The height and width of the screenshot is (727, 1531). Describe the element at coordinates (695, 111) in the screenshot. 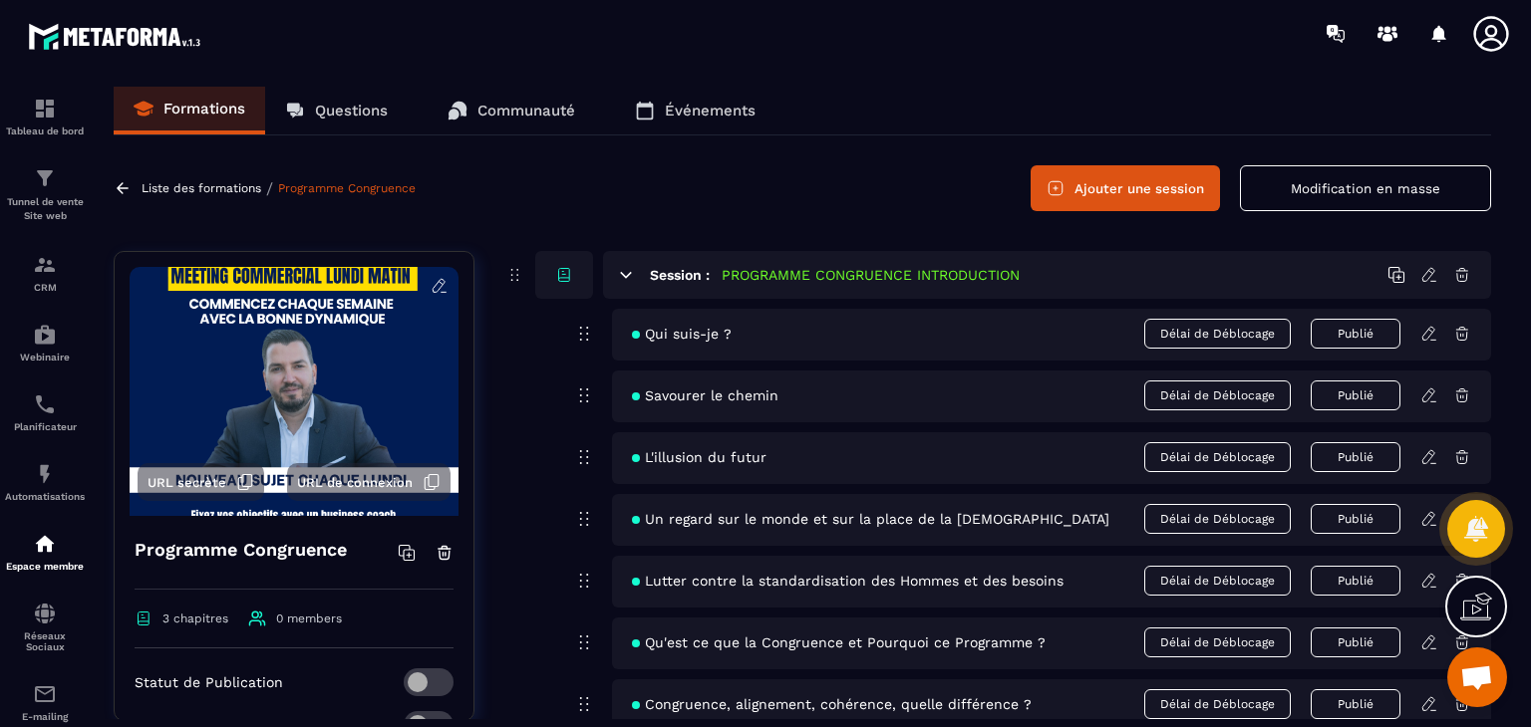

I see `a: Événements` at that location.